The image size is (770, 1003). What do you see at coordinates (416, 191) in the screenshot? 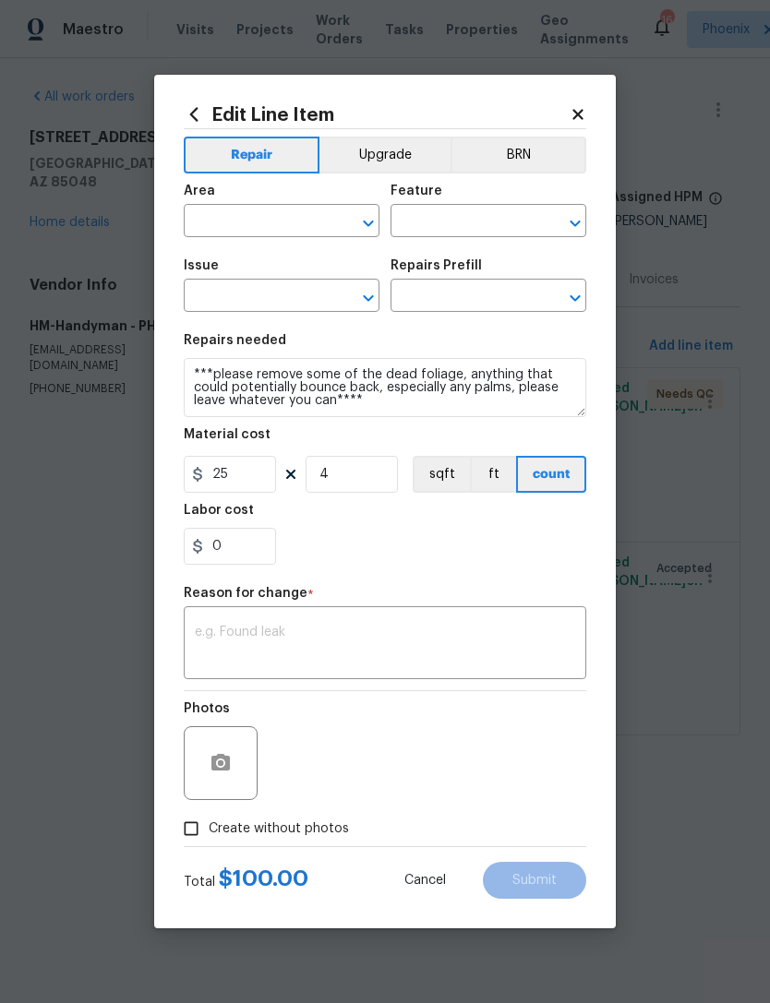
I see `h5: Feature` at bounding box center [416, 191].